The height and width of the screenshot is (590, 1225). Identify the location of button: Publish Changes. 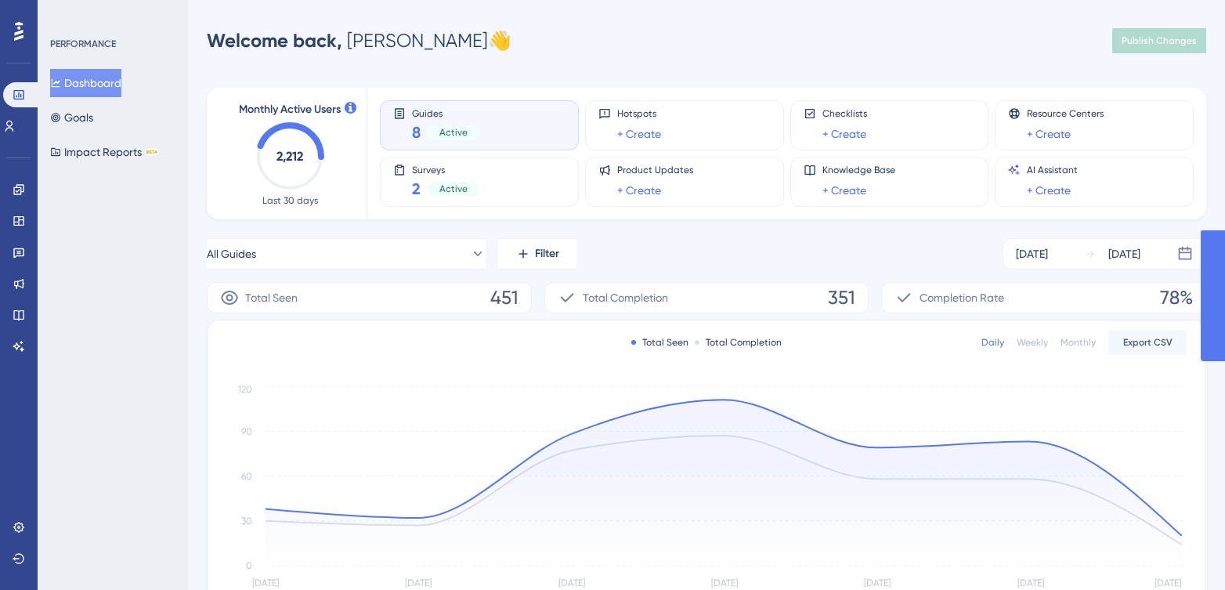
(1159, 41).